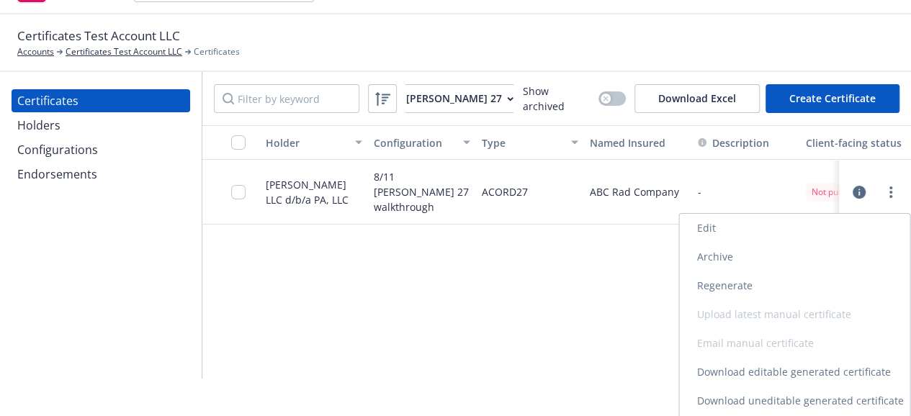 This screenshot has width=911, height=416. What do you see at coordinates (287, 99) in the screenshot?
I see `input: Filter by keyword` at bounding box center [287, 99].